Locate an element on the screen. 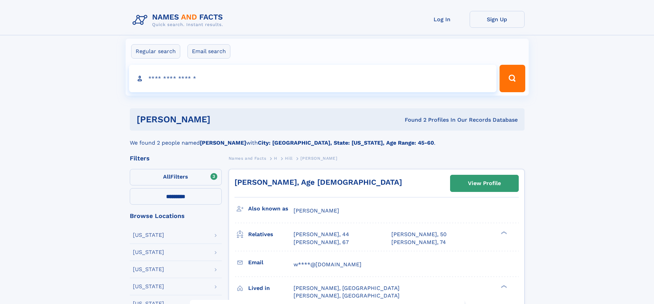 This screenshot has width=654, height=304. input: search input is located at coordinates (313, 79).